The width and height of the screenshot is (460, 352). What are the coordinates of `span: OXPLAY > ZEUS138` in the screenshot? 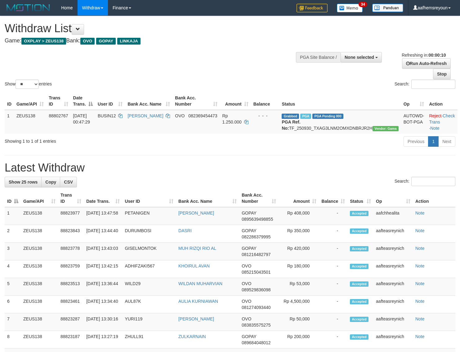 It's located at (44, 41).